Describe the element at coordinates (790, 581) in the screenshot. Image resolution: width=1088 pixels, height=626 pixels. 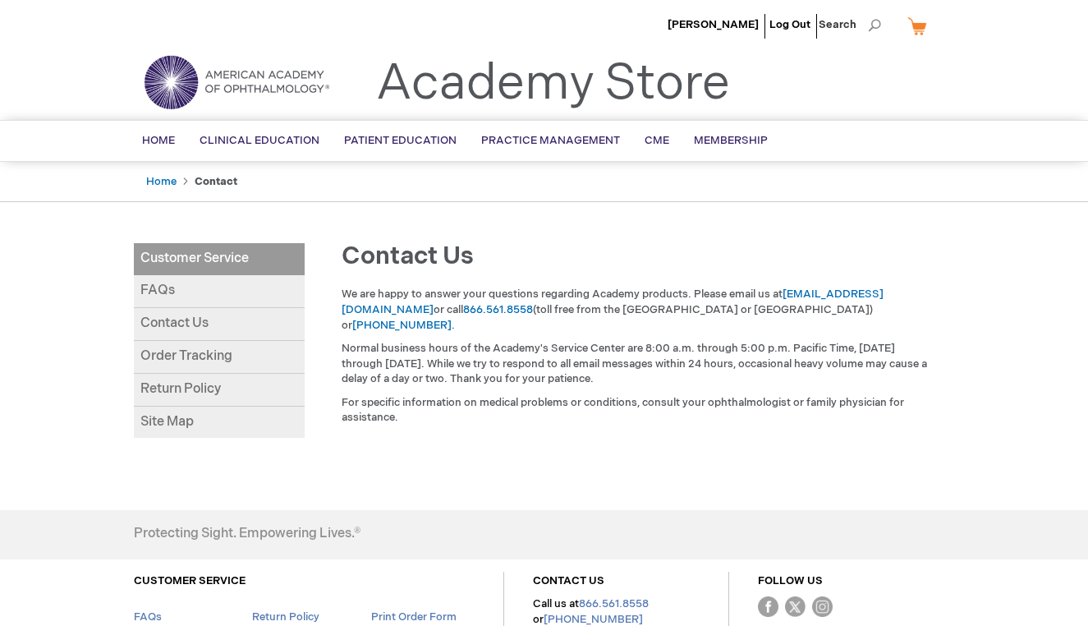
I see `a: FOLLOW US` at that location.